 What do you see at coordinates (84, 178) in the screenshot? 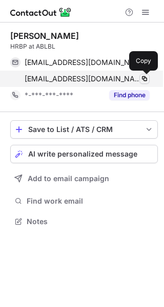
I see `button: Add to email campaign` at bounding box center [84, 178].